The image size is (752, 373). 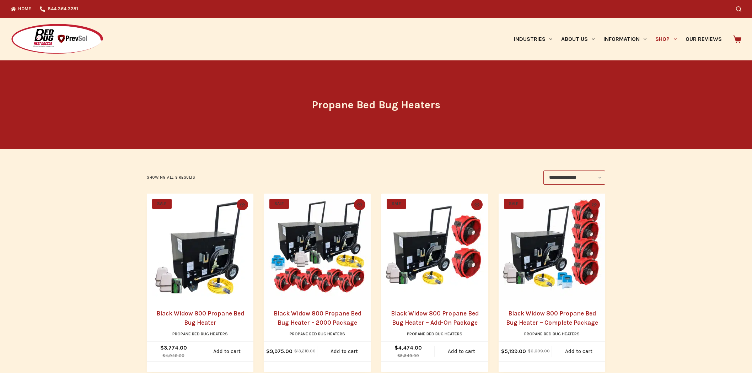 I want to click on nav: Primary, so click(x=618, y=39).